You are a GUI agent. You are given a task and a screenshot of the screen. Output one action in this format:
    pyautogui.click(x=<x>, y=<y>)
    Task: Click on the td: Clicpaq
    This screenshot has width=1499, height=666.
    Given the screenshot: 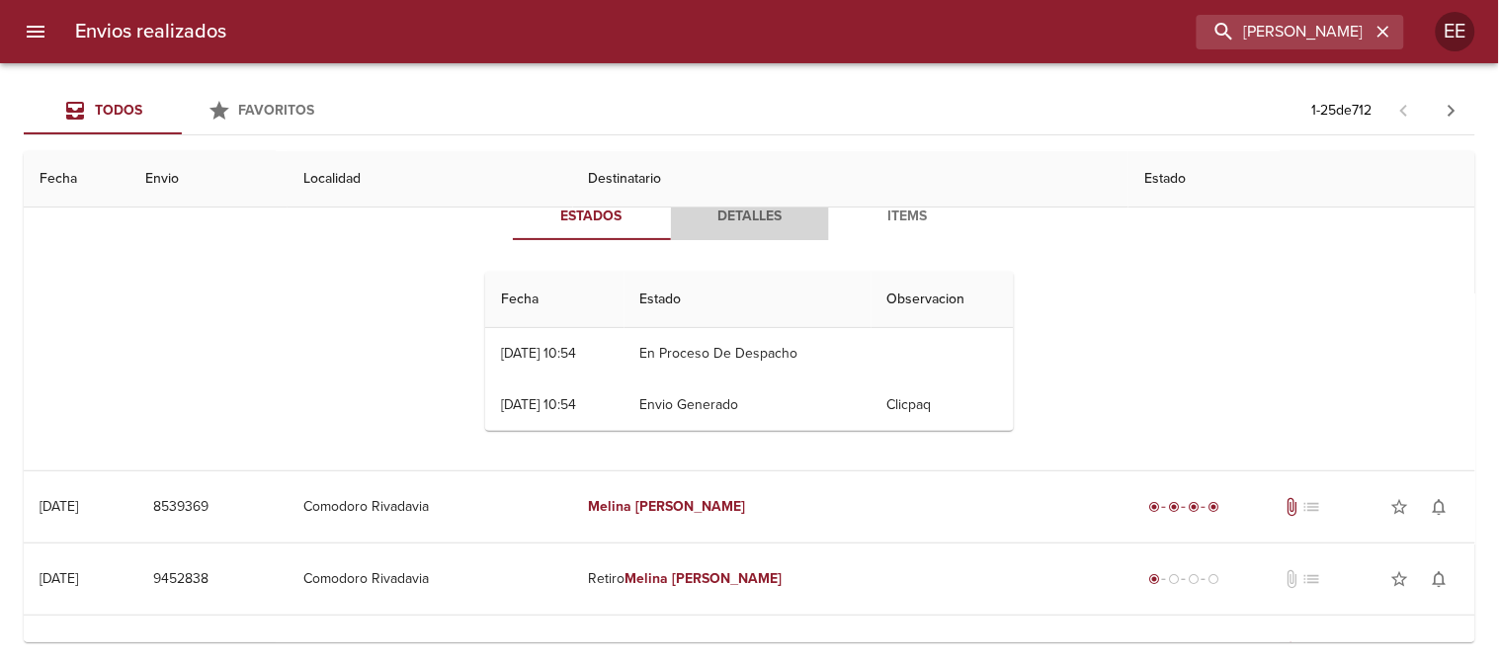 What is the action you would take?
    pyautogui.click(x=942, y=405)
    